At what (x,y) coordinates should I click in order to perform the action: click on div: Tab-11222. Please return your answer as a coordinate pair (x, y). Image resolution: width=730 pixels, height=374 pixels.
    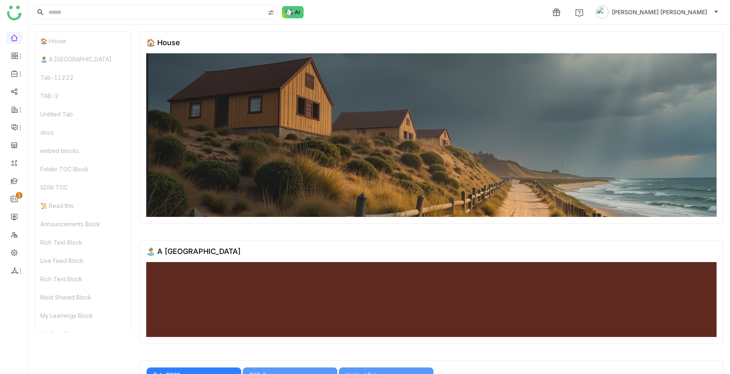
    Looking at the image, I should click on (83, 77).